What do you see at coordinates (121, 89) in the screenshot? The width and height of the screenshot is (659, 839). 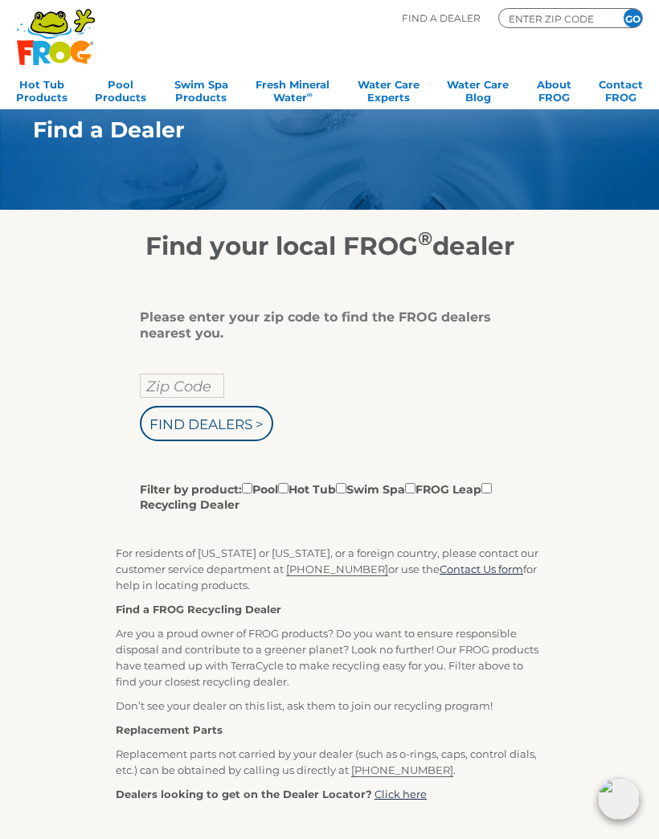 I see `a: PoolProducts` at bounding box center [121, 89].